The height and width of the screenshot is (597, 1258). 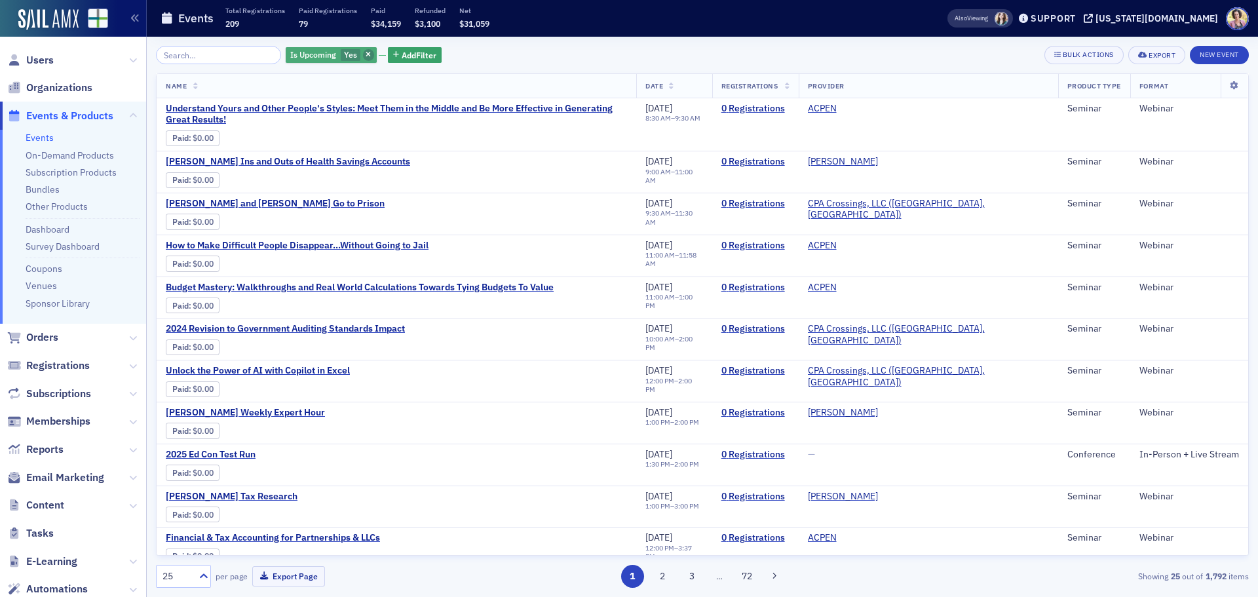 What do you see at coordinates (30, 60) in the screenshot?
I see `a: Users` at bounding box center [30, 60].